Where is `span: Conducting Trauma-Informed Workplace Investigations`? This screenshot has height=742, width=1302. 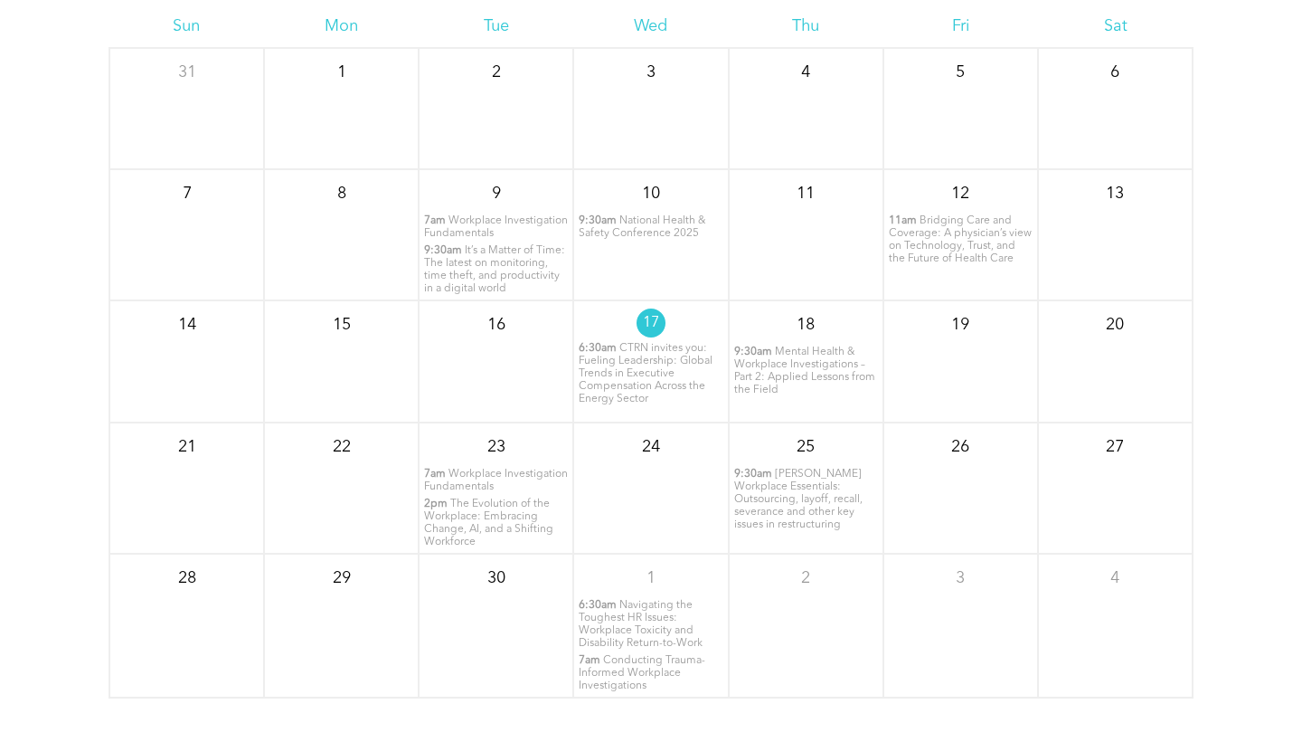
span: Conducting Trauma-Informed Workplace Investigations is located at coordinates (642, 673).